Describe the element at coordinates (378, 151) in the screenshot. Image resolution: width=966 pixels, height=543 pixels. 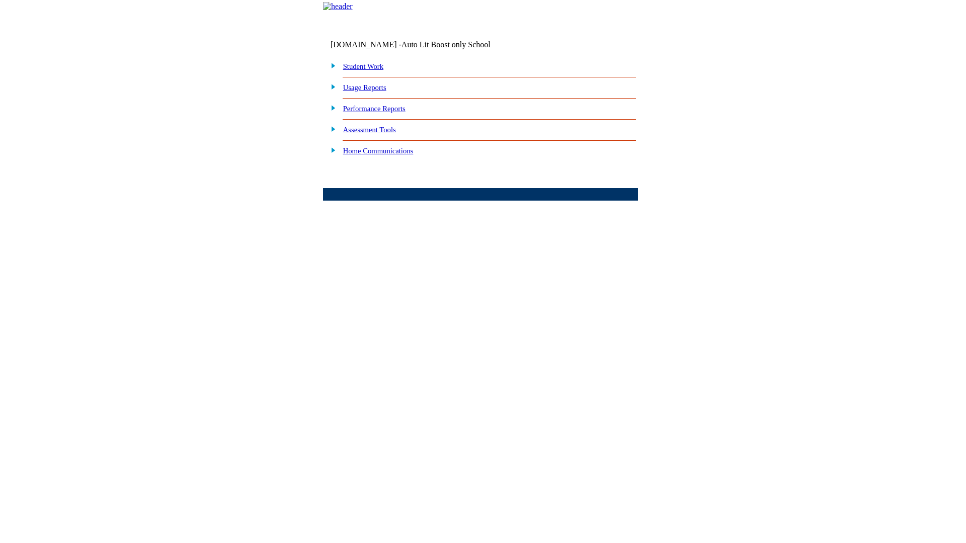
I see `a: Home Communications` at that location.